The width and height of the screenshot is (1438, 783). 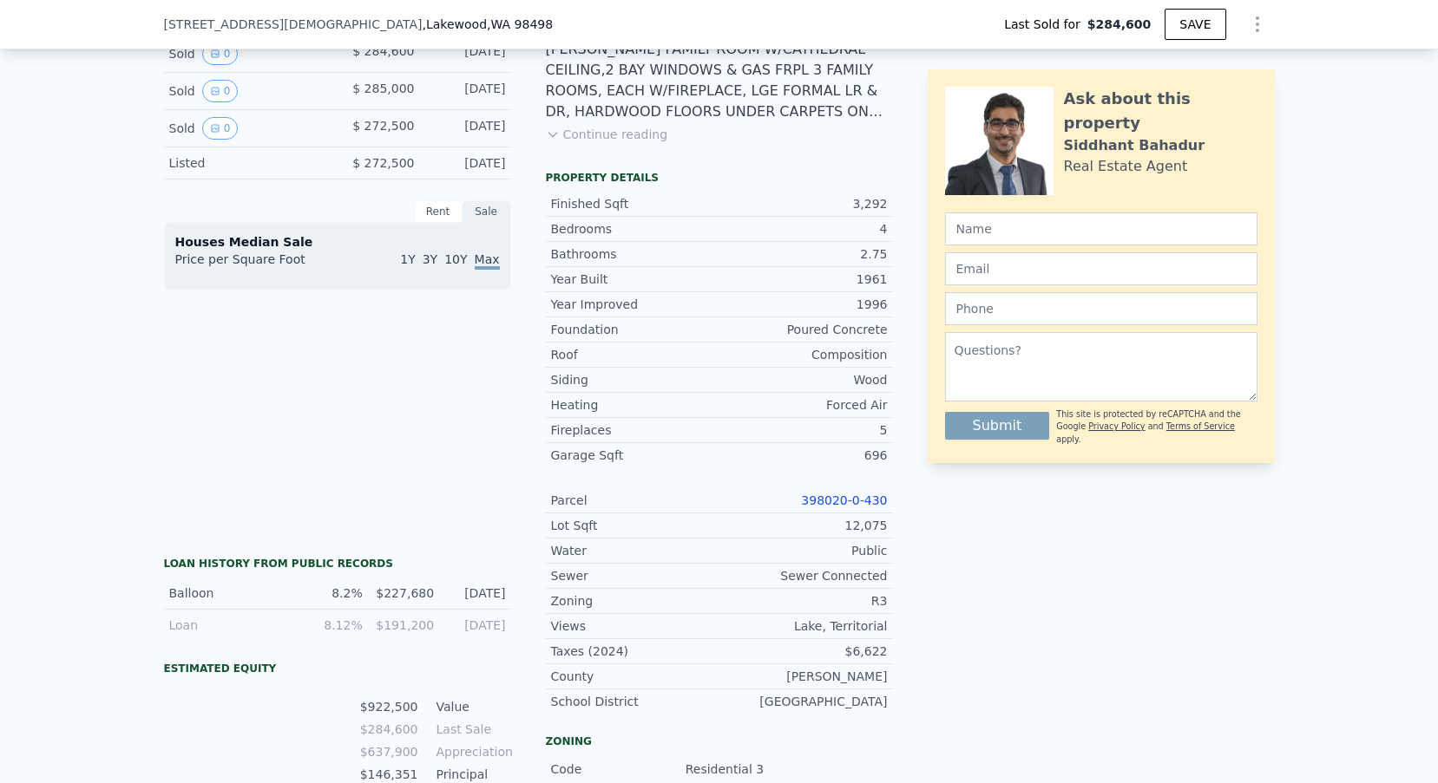 What do you see at coordinates (1101, 269) in the screenshot?
I see `input: Email` at bounding box center [1101, 269].